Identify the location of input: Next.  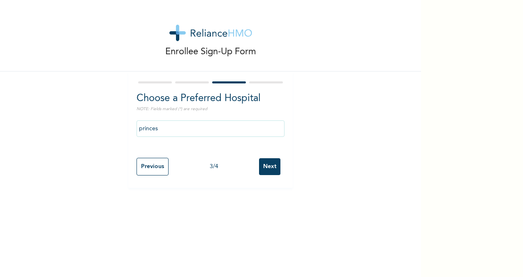
(270, 167).